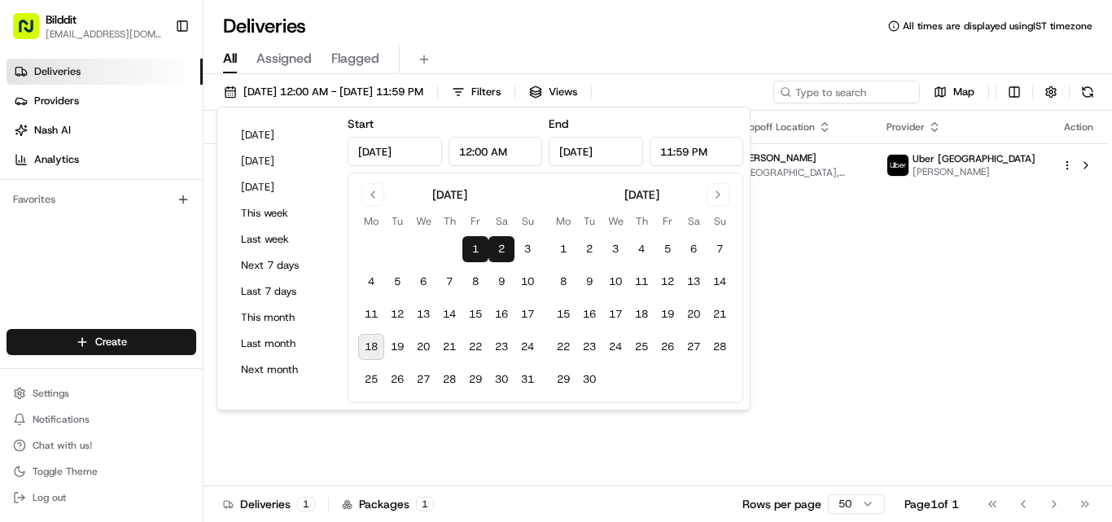  What do you see at coordinates (283, 370) in the screenshot?
I see `button: Next month` at bounding box center [283, 370].